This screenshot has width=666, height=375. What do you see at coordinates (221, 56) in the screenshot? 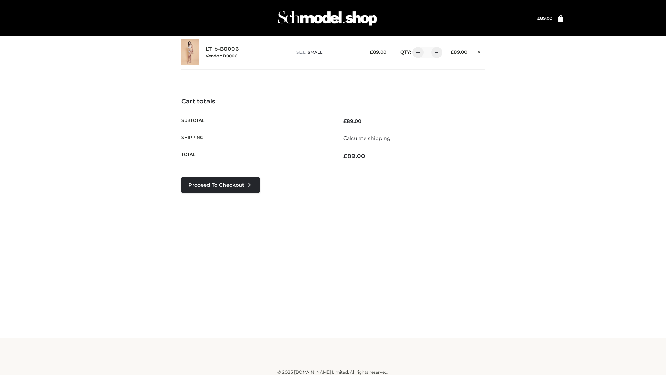
I see `small: Vendor: B0006` at bounding box center [221, 56].